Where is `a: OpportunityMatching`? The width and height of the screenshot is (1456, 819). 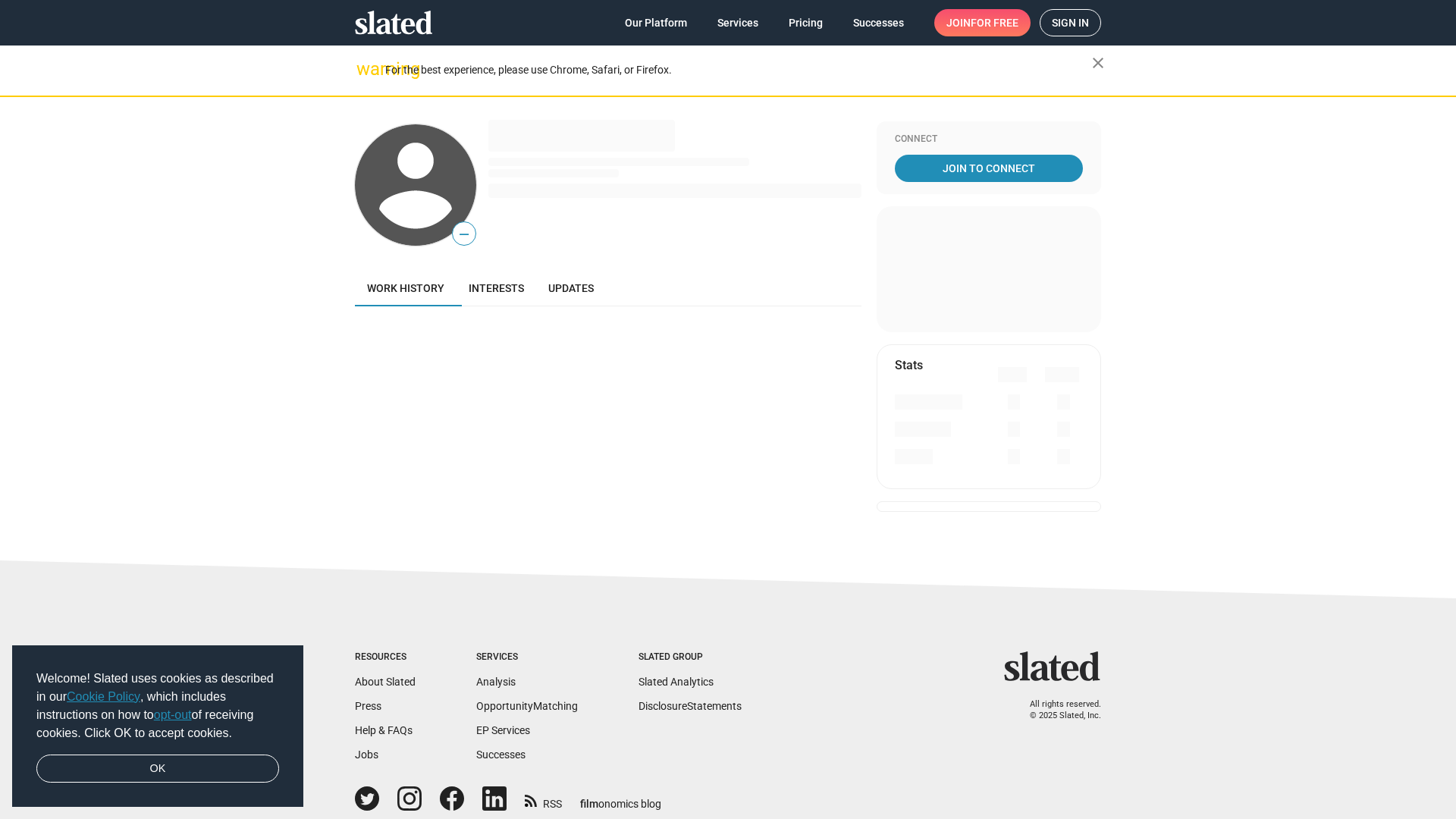 a: OpportunityMatching is located at coordinates (527, 706).